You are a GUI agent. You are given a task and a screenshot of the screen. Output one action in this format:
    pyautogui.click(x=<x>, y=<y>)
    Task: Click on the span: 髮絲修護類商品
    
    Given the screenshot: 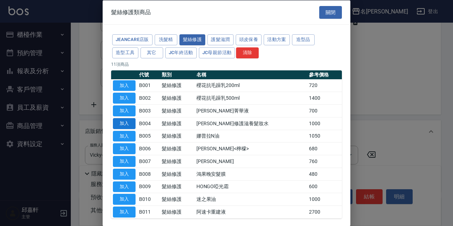 What is the action you would take?
    pyautogui.click(x=131, y=12)
    